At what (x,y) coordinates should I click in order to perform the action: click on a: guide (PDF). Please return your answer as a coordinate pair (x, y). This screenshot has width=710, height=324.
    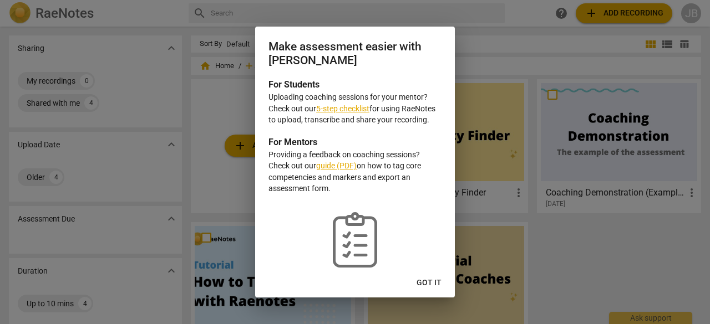
    Looking at the image, I should click on (336, 166).